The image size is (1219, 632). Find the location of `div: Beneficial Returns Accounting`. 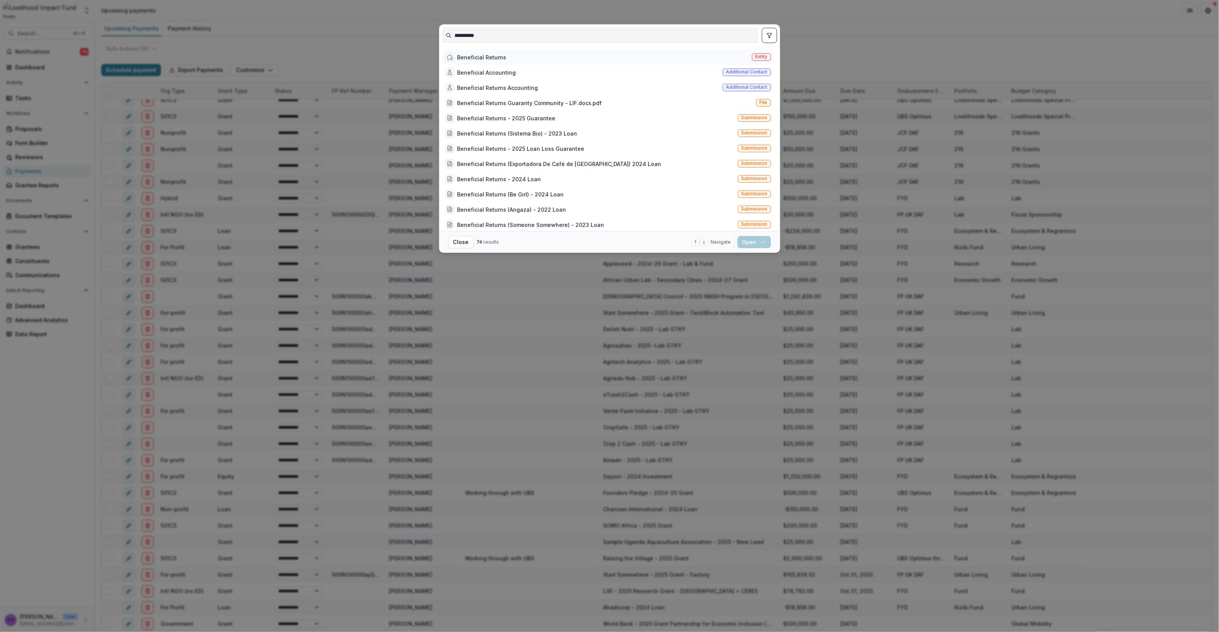

div: Beneficial Returns Accounting is located at coordinates (498, 88).